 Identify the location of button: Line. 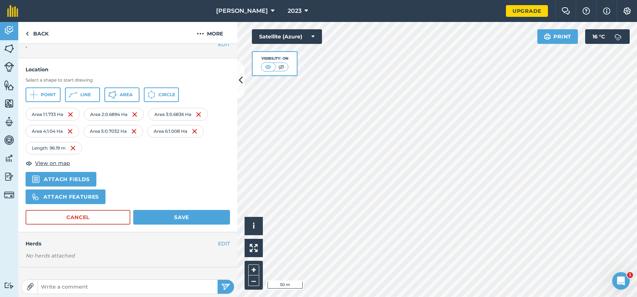
(83, 95).